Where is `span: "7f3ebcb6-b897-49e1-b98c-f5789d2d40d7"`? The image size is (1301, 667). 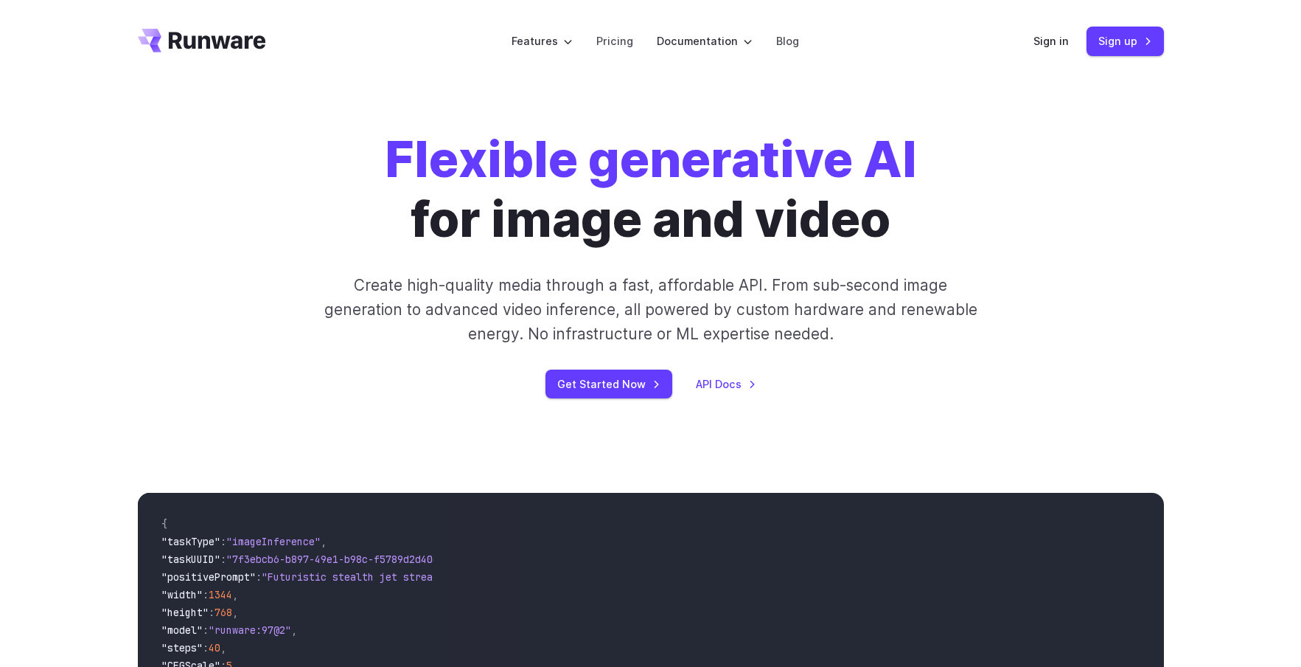
span: "7f3ebcb6-b897-49e1-b98c-f5789d2d40d7" is located at coordinates (338, 559).